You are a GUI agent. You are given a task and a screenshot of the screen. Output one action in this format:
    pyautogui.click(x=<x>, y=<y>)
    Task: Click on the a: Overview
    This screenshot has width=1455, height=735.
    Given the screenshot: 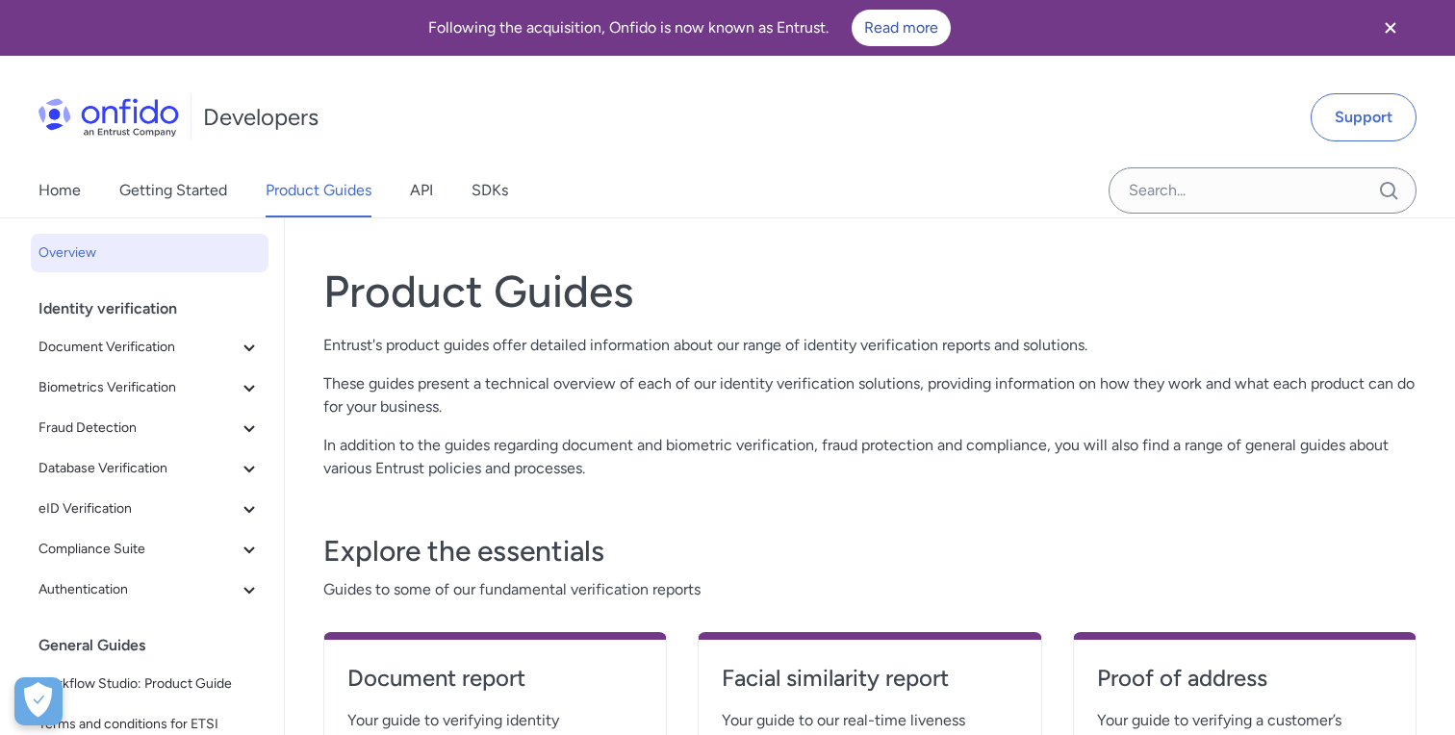 What is the action you would take?
    pyautogui.click(x=149, y=253)
    